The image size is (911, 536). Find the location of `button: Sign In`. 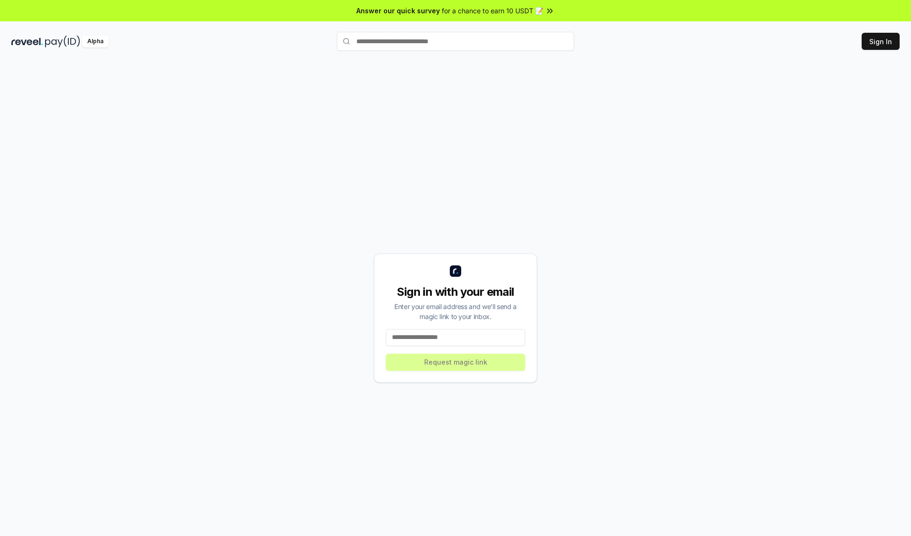

button: Sign In is located at coordinates (881, 41).